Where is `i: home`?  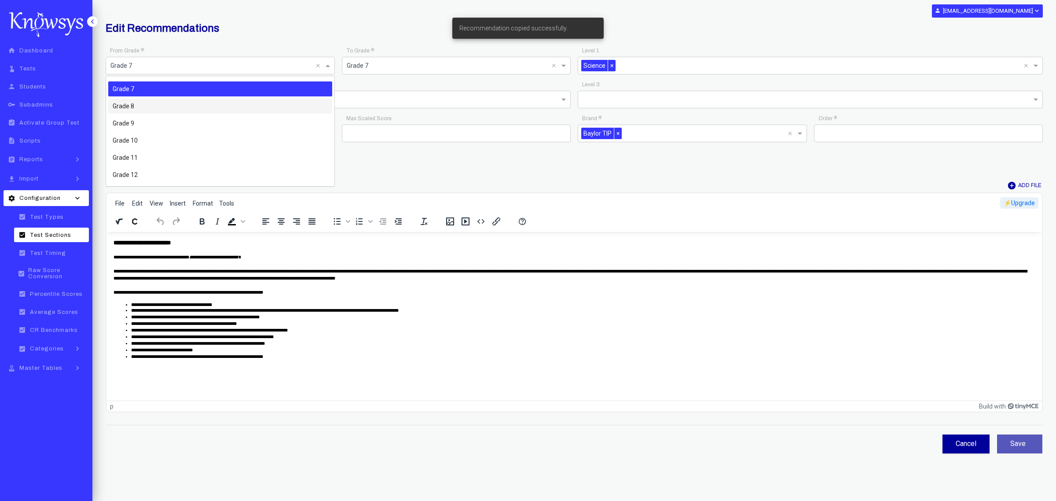 i: home is located at coordinates (11, 50).